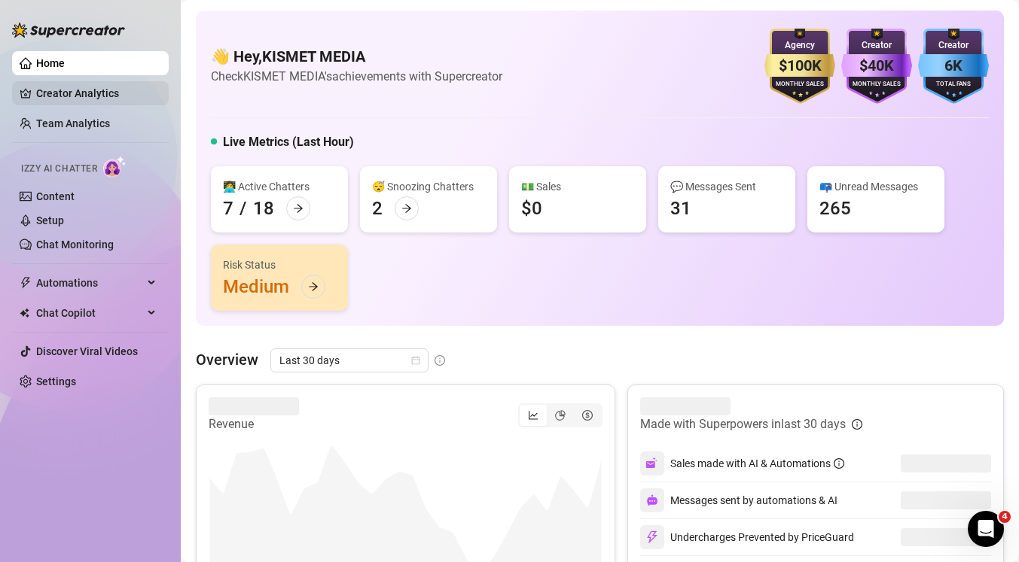  Describe the element at coordinates (279, 265) in the screenshot. I see `div: Risk Status` at that location.